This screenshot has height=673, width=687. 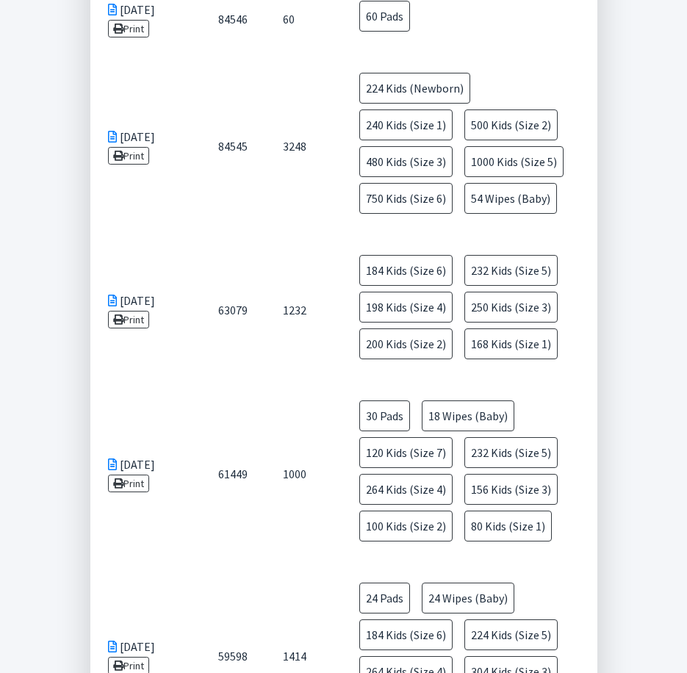 I want to click on span: 1000 Kids (Size 5), so click(x=514, y=162).